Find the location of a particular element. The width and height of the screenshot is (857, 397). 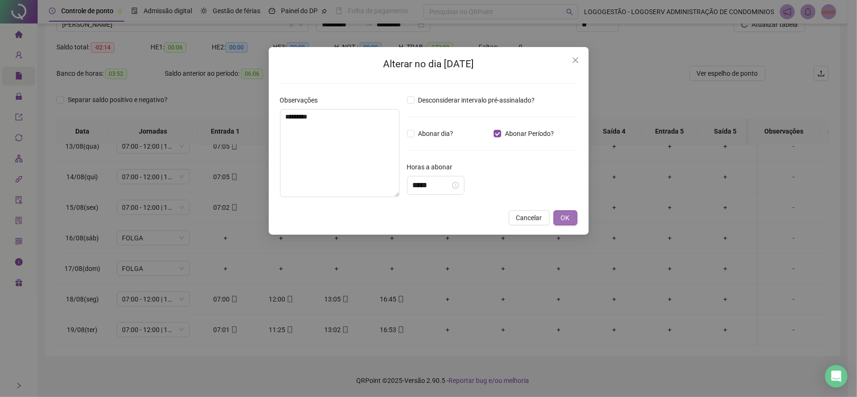

span: OK is located at coordinates (565, 218).